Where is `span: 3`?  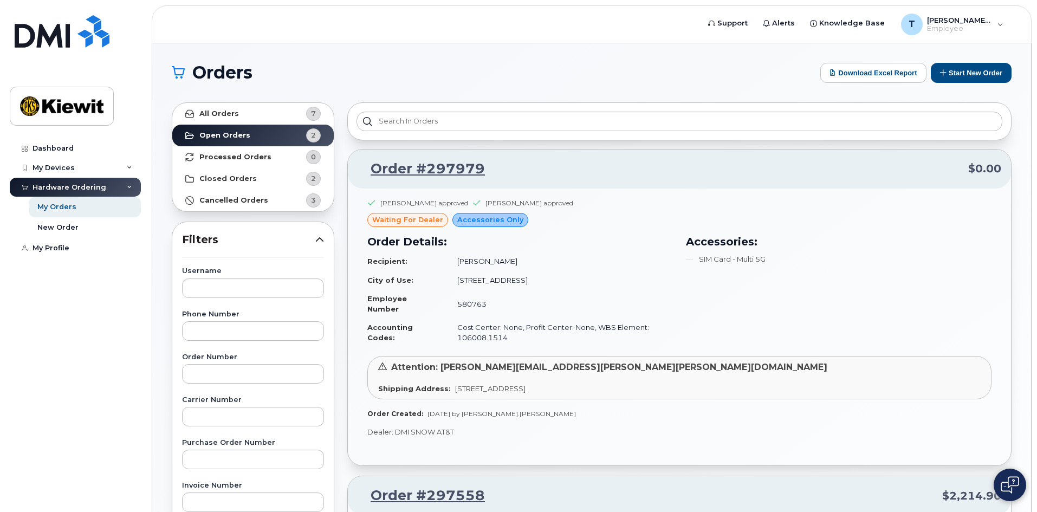 span: 3 is located at coordinates (313, 200).